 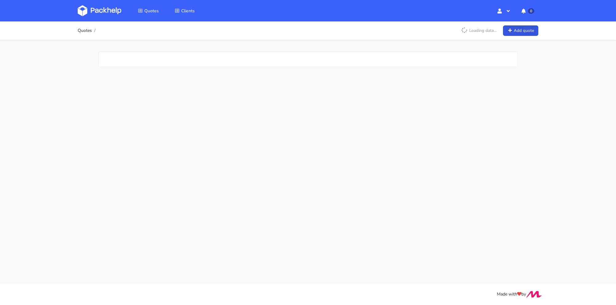 What do you see at coordinates (527, 11) in the screenshot?
I see `button: 0` at bounding box center [527, 11].